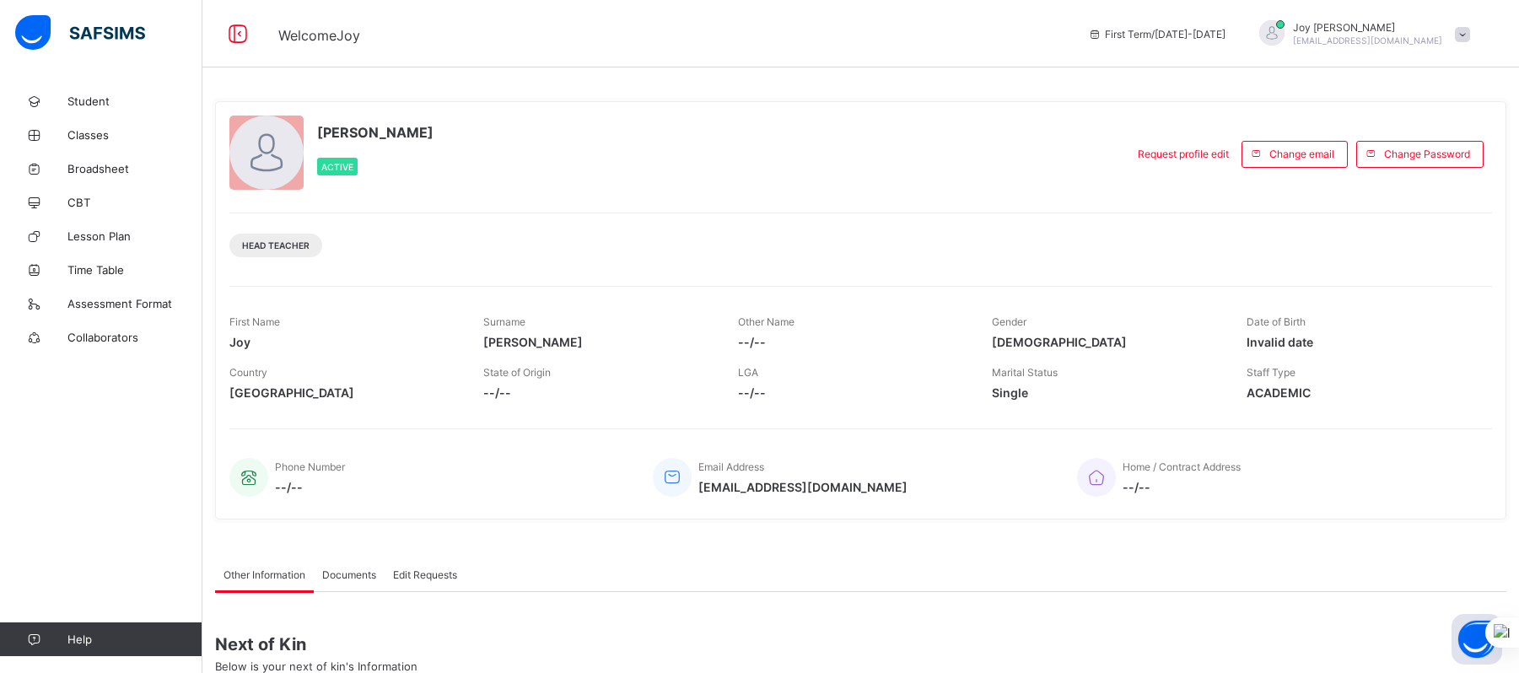 The height and width of the screenshot is (673, 1519). I want to click on span: First Name, so click(255, 321).